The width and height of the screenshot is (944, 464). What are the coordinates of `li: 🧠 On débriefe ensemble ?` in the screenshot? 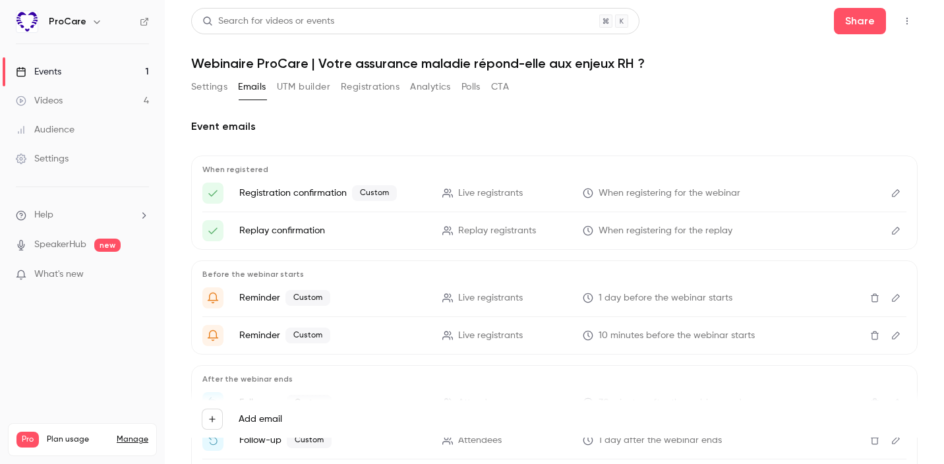 It's located at (555, 441).